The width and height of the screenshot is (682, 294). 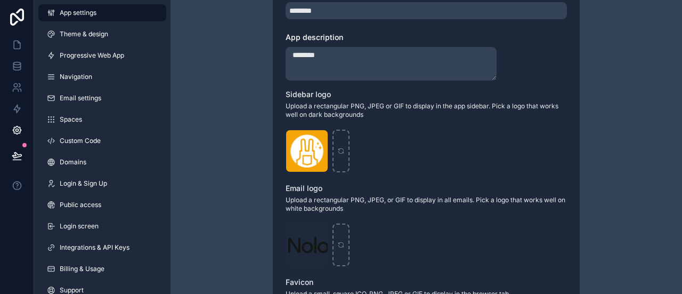 What do you see at coordinates (94, 247) in the screenshot?
I see `span: Integrations & API Keys` at bounding box center [94, 247].